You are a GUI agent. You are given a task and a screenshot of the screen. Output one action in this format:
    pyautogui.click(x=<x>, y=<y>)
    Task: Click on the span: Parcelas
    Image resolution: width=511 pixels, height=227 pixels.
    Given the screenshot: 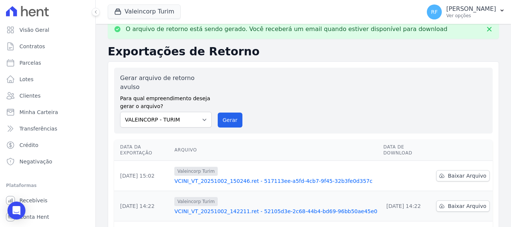 What is the action you would take?
    pyautogui.click(x=30, y=63)
    